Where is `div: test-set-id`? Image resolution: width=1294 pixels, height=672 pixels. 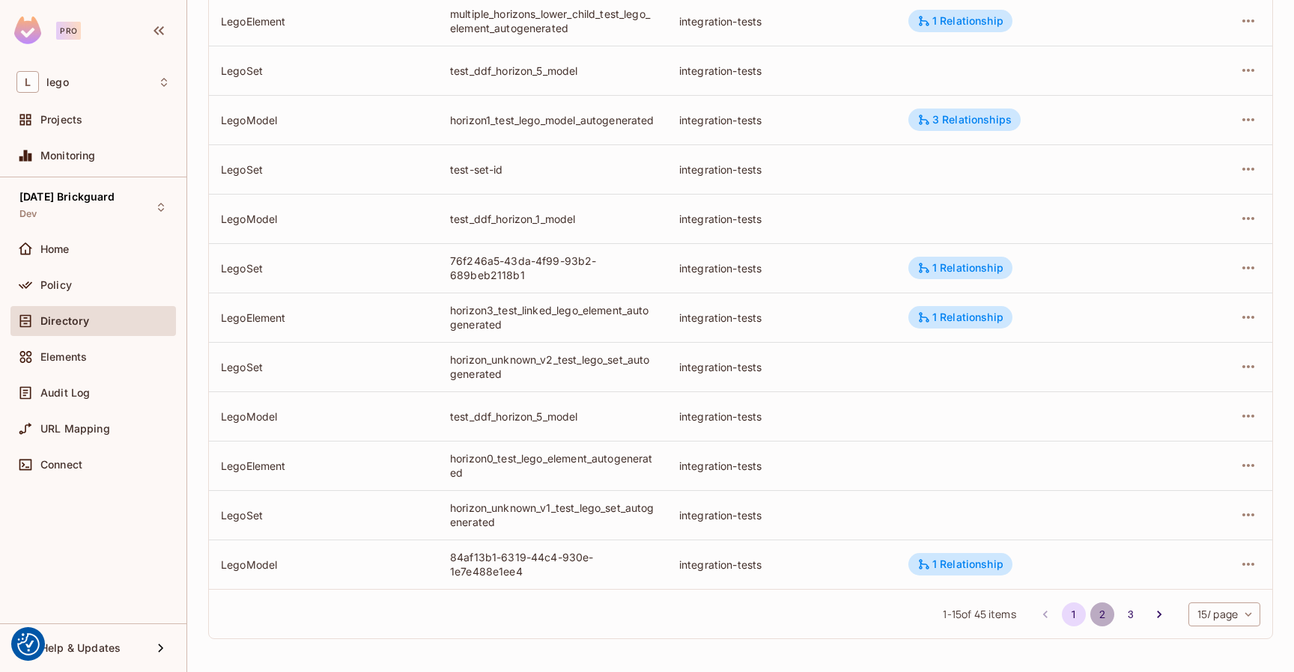 div: test-set-id is located at coordinates (553, 169).